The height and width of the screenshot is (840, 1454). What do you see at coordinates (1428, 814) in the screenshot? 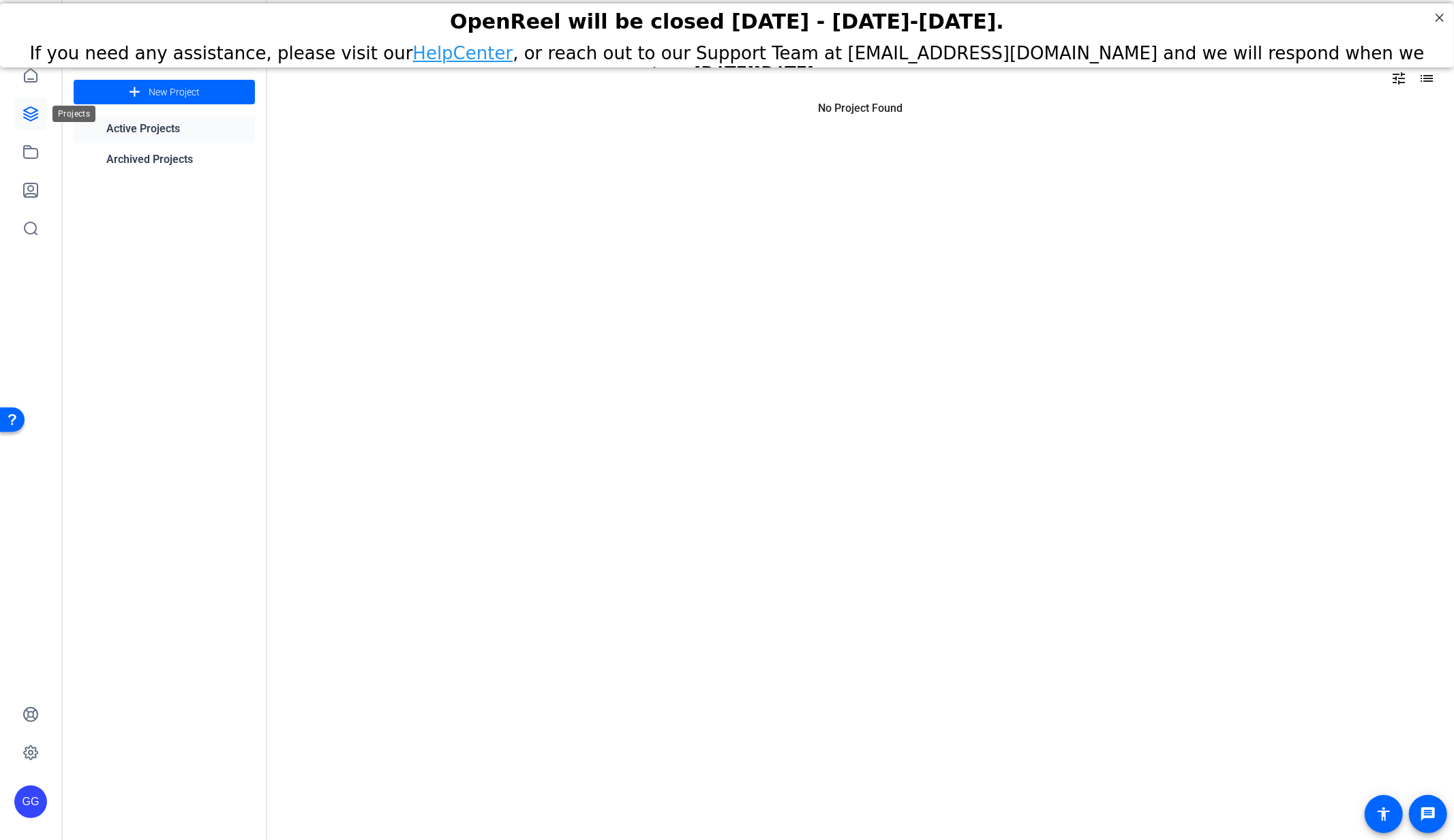
I see `mat-icon: message` at bounding box center [1428, 814].